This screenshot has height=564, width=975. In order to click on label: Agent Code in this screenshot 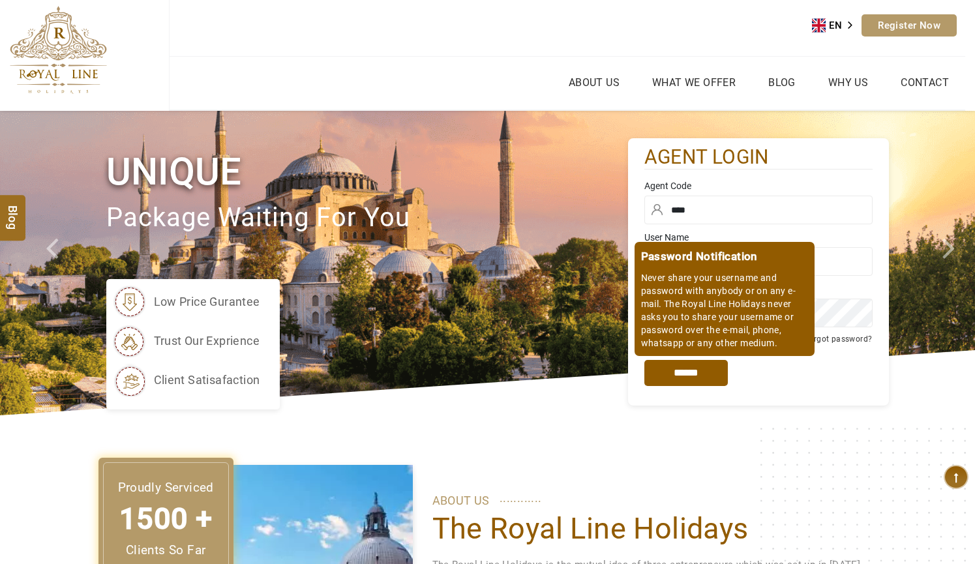, I will do `click(758, 186)`.